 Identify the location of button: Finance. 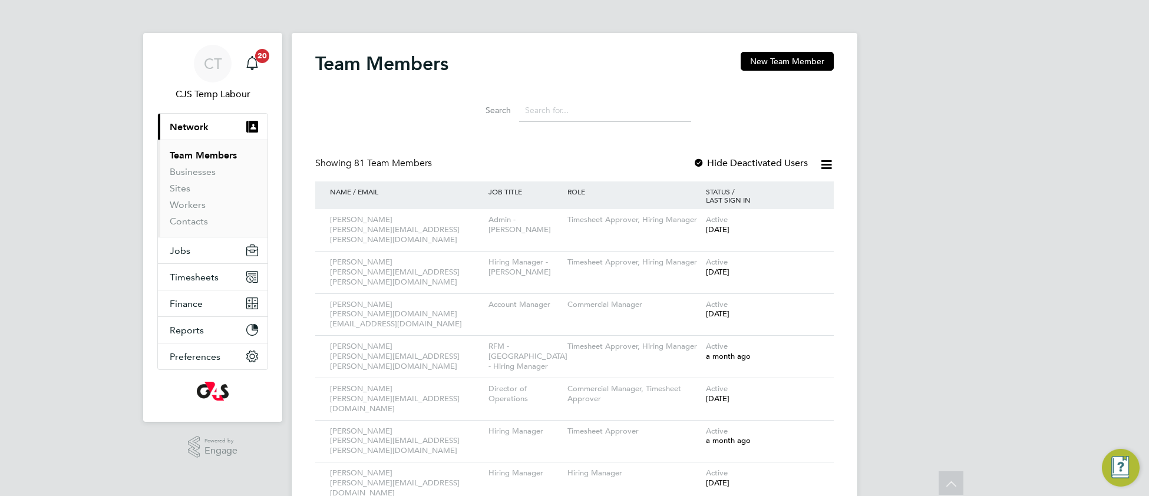
(213, 304).